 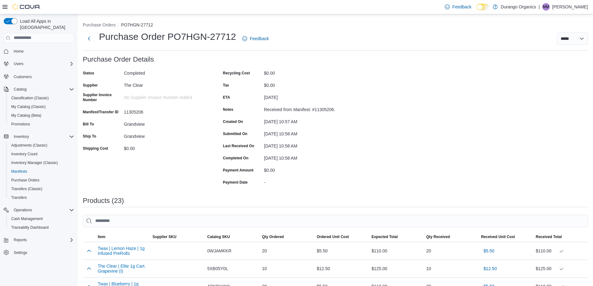 What do you see at coordinates (41, 116) in the screenshot?
I see `button: My Catalog (Beta)` at bounding box center [41, 116].